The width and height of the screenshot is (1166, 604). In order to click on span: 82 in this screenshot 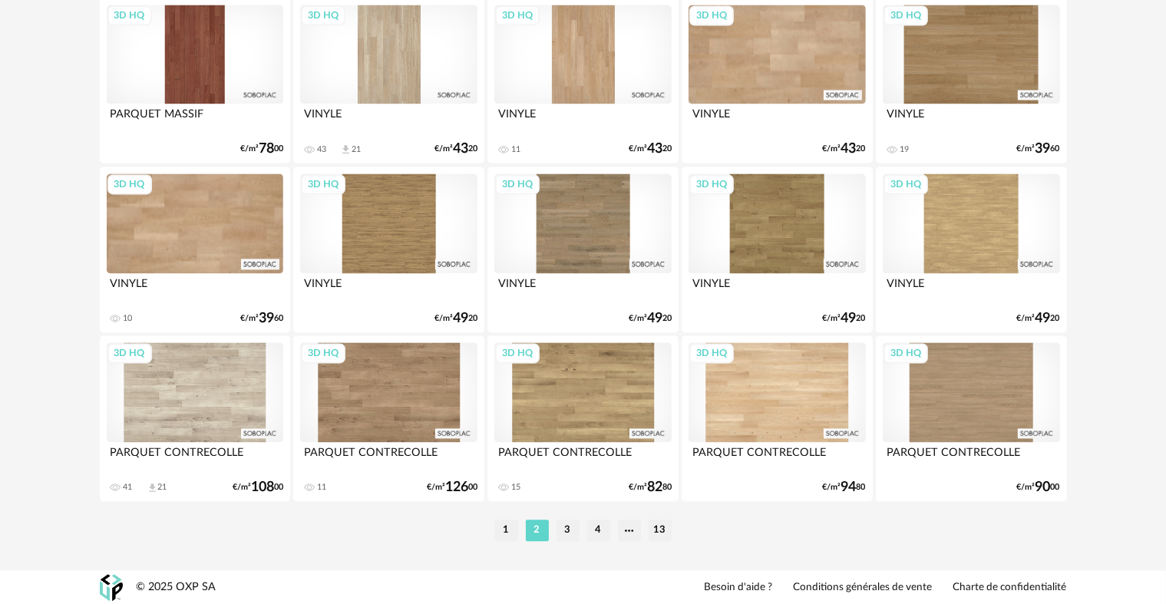, I will do `click(655, 488)`.